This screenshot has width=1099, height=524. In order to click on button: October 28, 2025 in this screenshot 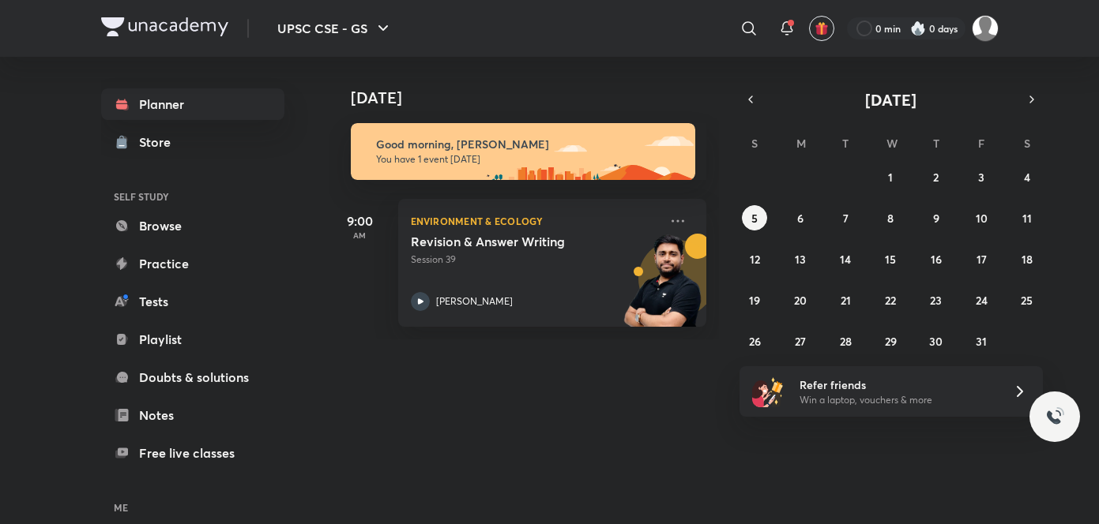, I will do `click(845, 341)`.